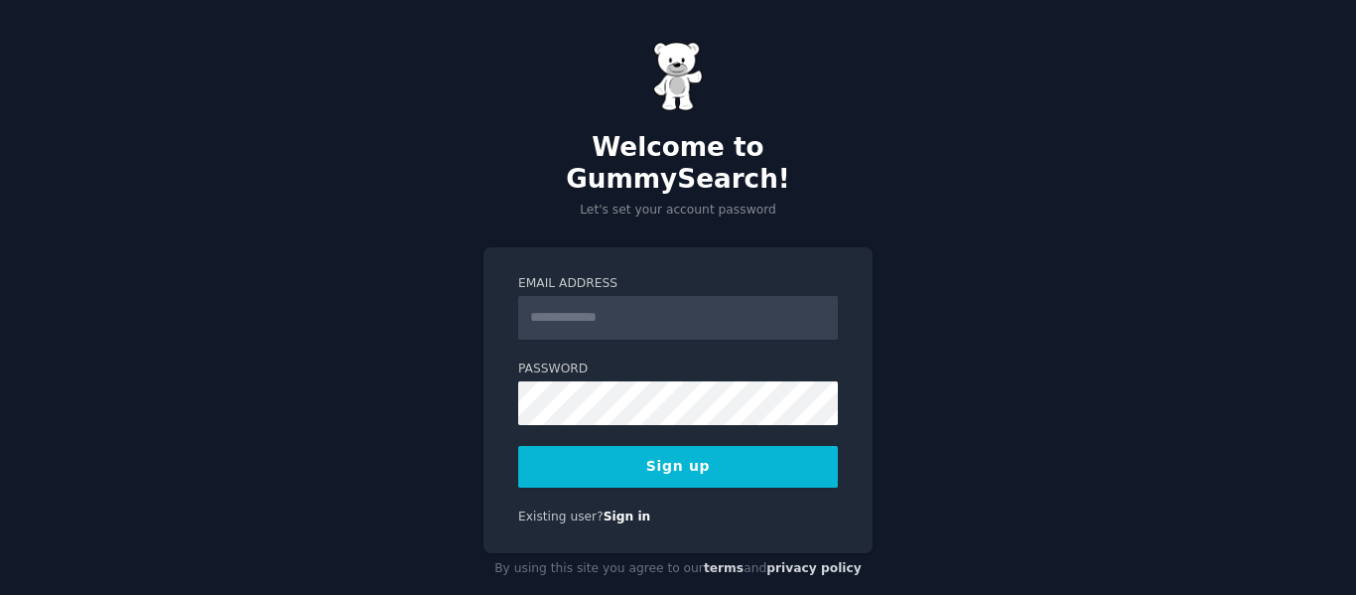 Image resolution: width=1356 pixels, height=595 pixels. What do you see at coordinates (678, 569) in the screenshot?
I see `div: By using this site you agree to our and` at bounding box center [678, 569].